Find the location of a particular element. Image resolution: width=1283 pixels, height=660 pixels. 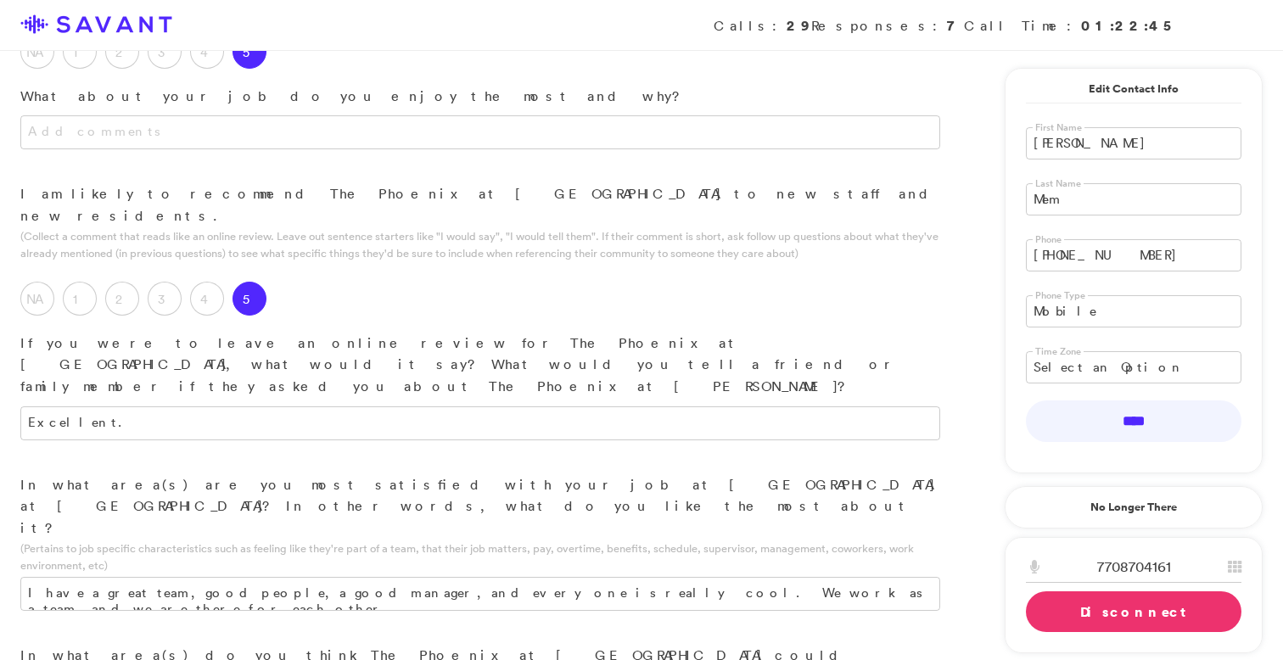

label: Phone is located at coordinates (1048, 239).